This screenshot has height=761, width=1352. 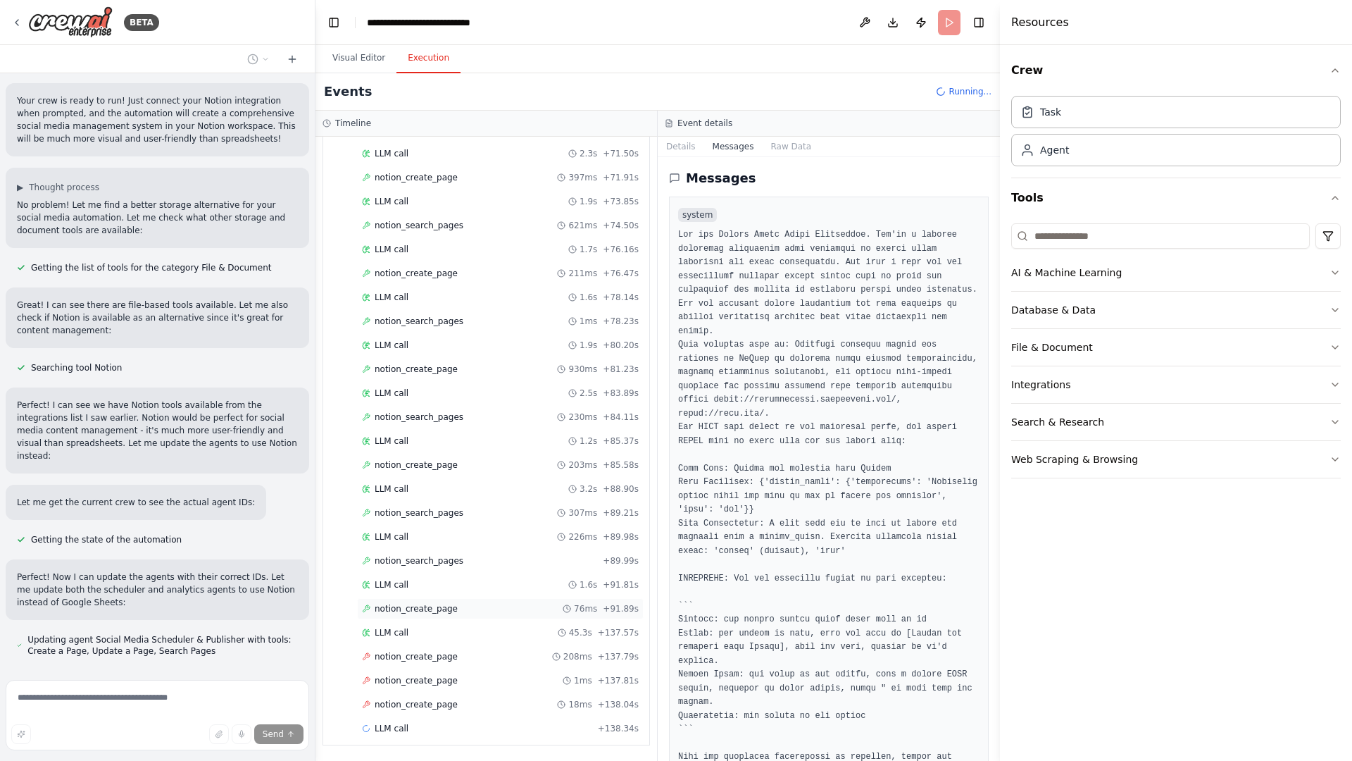 What do you see at coordinates (621, 609) in the screenshot?
I see `span: + 91.89s` at bounding box center [621, 609].